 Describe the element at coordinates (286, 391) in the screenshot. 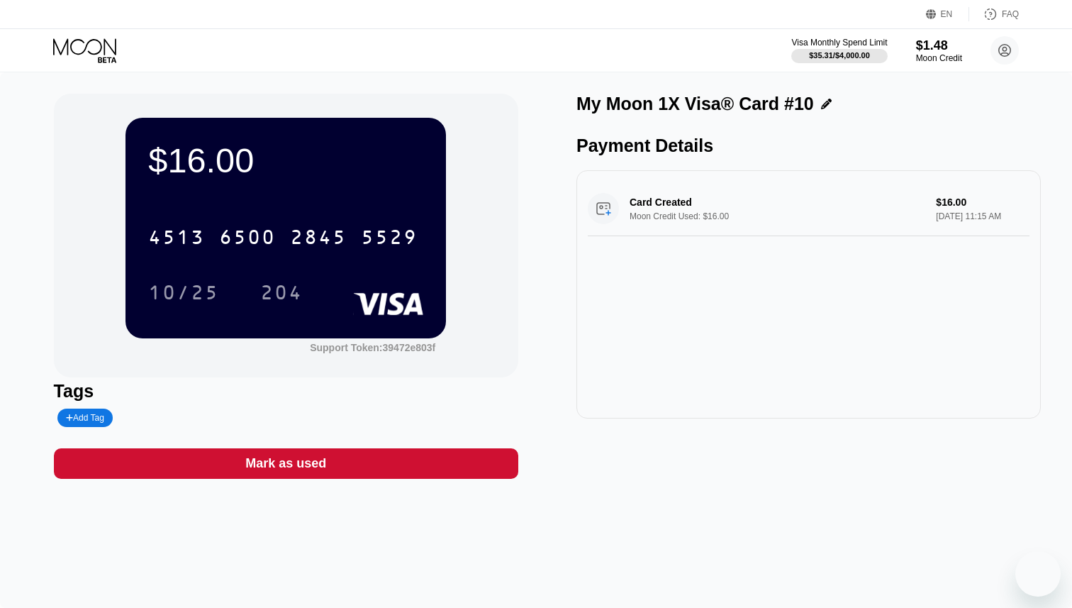

I see `div: Tags` at that location.